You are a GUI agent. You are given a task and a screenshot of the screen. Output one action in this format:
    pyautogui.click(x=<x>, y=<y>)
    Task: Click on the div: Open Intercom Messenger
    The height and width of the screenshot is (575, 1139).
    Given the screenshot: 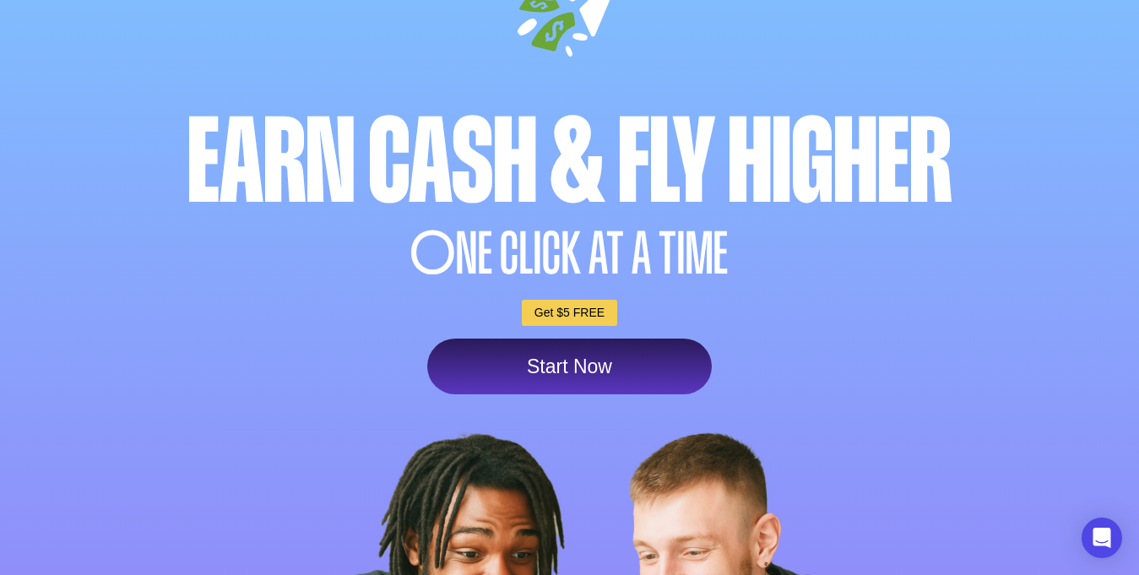 What is the action you would take?
    pyautogui.click(x=1102, y=538)
    